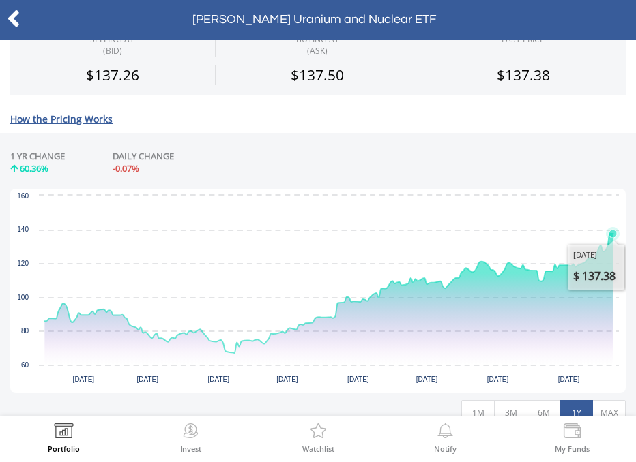 This screenshot has width=636, height=462. I want to click on div: 1 YR CHANGE, so click(38, 156).